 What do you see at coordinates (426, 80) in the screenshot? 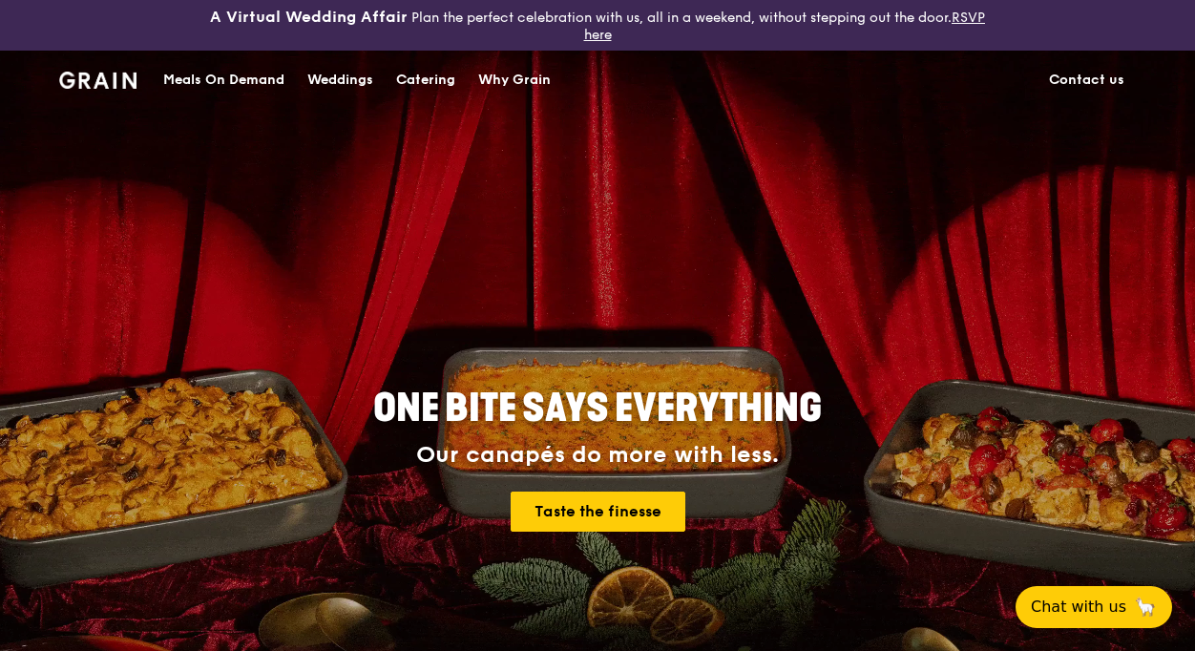
I see `div: Catering` at bounding box center [426, 80].